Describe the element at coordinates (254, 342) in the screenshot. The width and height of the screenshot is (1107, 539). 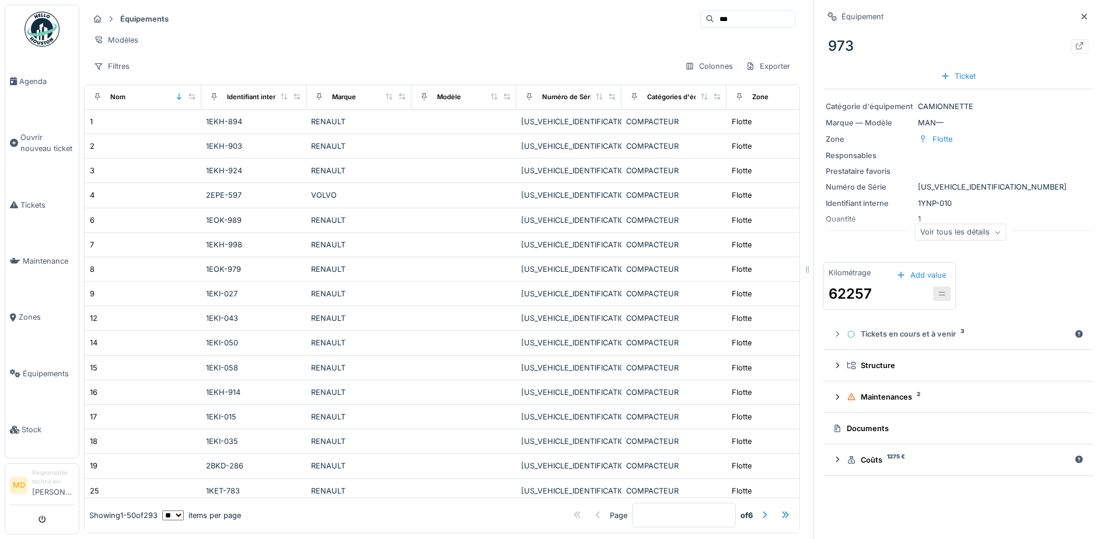
I see `div: 1EKI-050` at that location.